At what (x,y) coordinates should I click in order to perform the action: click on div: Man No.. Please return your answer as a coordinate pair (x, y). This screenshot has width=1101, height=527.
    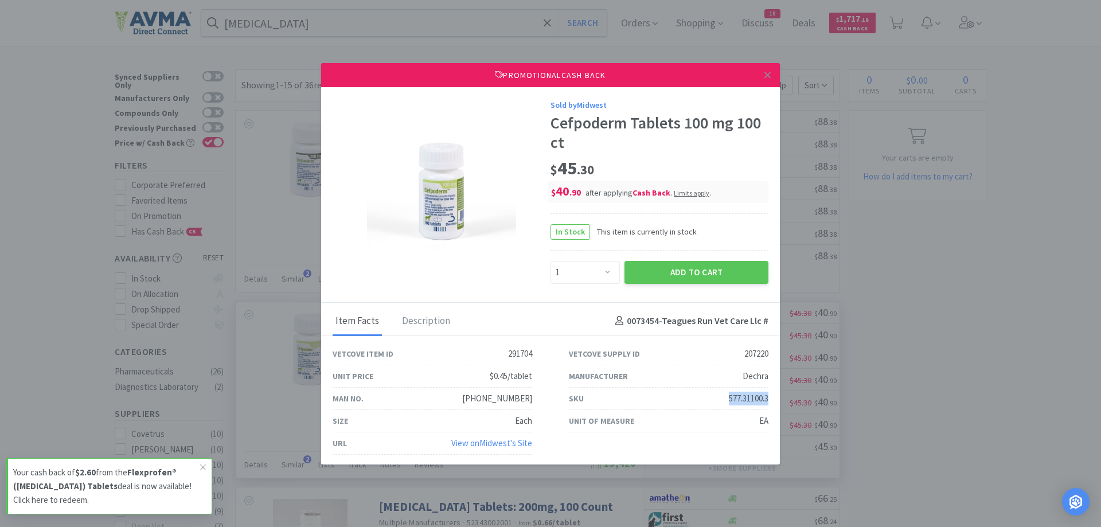
    Looking at the image, I should click on (348, 399).